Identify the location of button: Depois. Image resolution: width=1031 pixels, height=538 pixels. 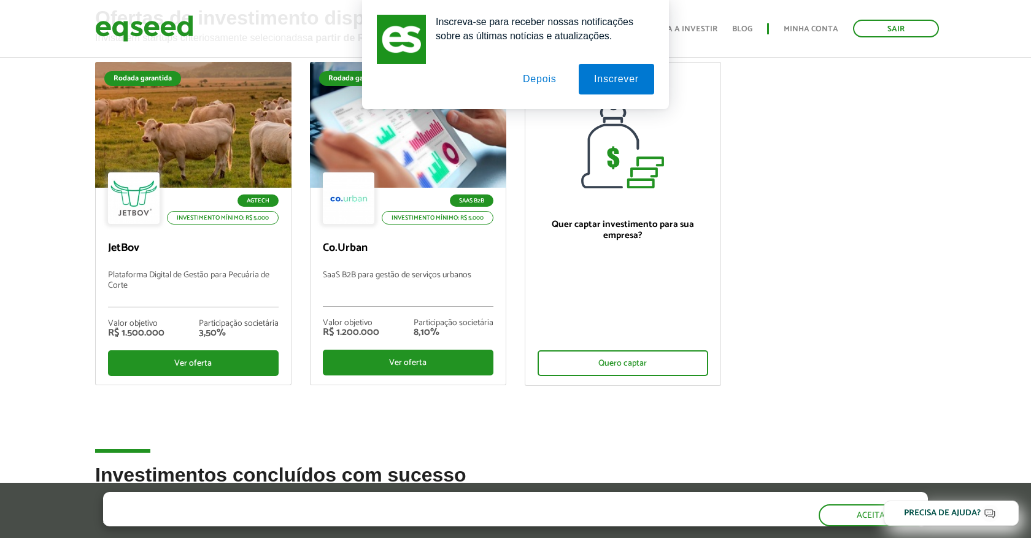
(539, 79).